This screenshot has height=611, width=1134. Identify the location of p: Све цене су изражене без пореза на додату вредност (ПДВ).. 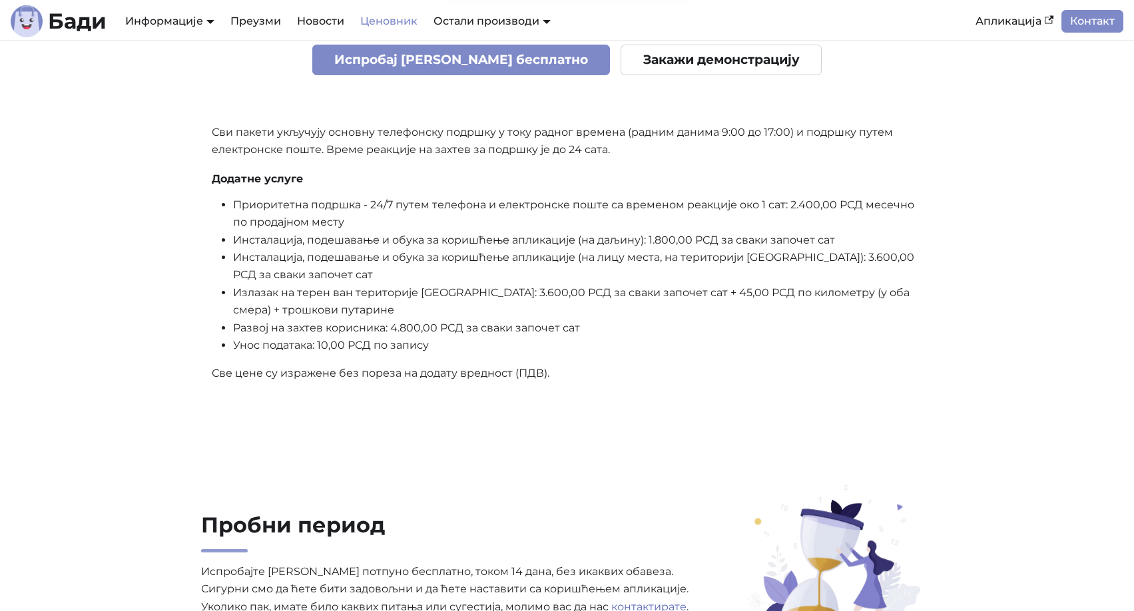
(567, 374).